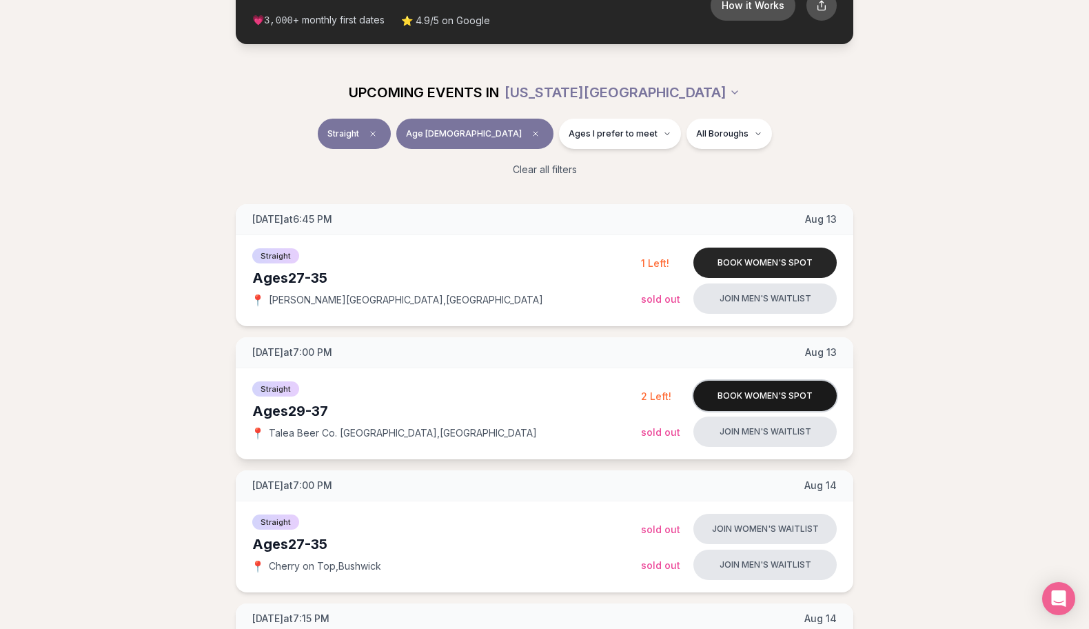 Image resolution: width=1089 pixels, height=629 pixels. I want to click on span: 1 Left!, so click(655, 263).